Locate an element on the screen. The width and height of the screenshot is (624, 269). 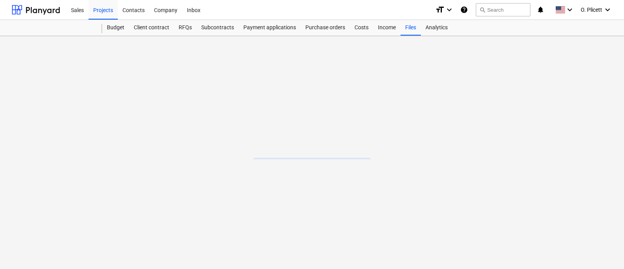
div: Budget is located at coordinates (115, 28).